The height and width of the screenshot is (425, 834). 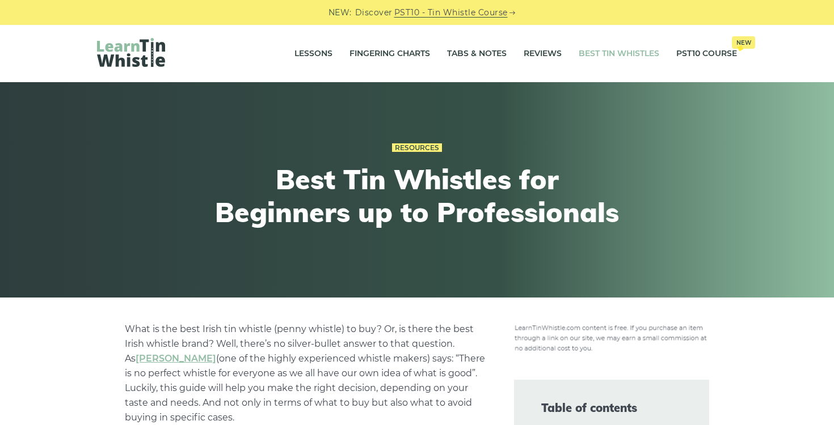 I want to click on img: disclosure, so click(x=611, y=337).